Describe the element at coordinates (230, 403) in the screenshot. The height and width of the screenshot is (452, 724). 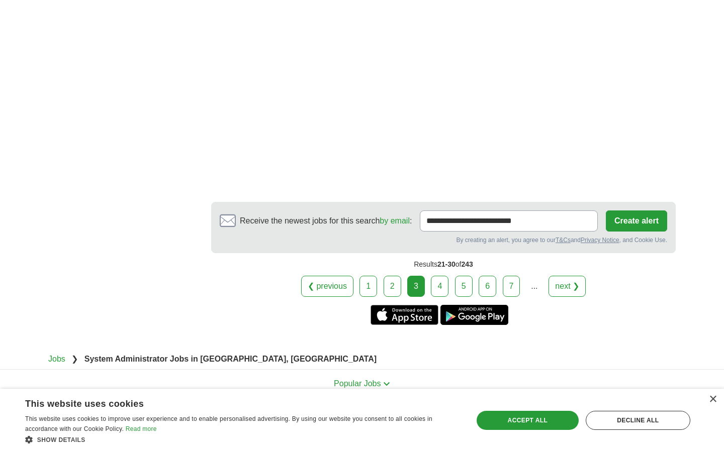
I see `div: This website uses cookies` at that location.